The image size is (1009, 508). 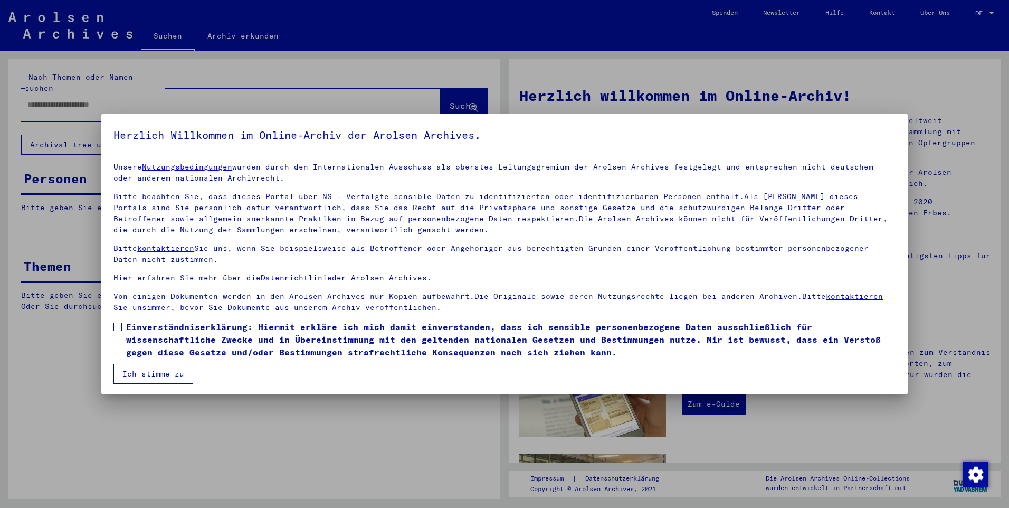 What do you see at coordinates (976, 475) in the screenshot?
I see `img: Zustimmung ändern` at bounding box center [976, 475].